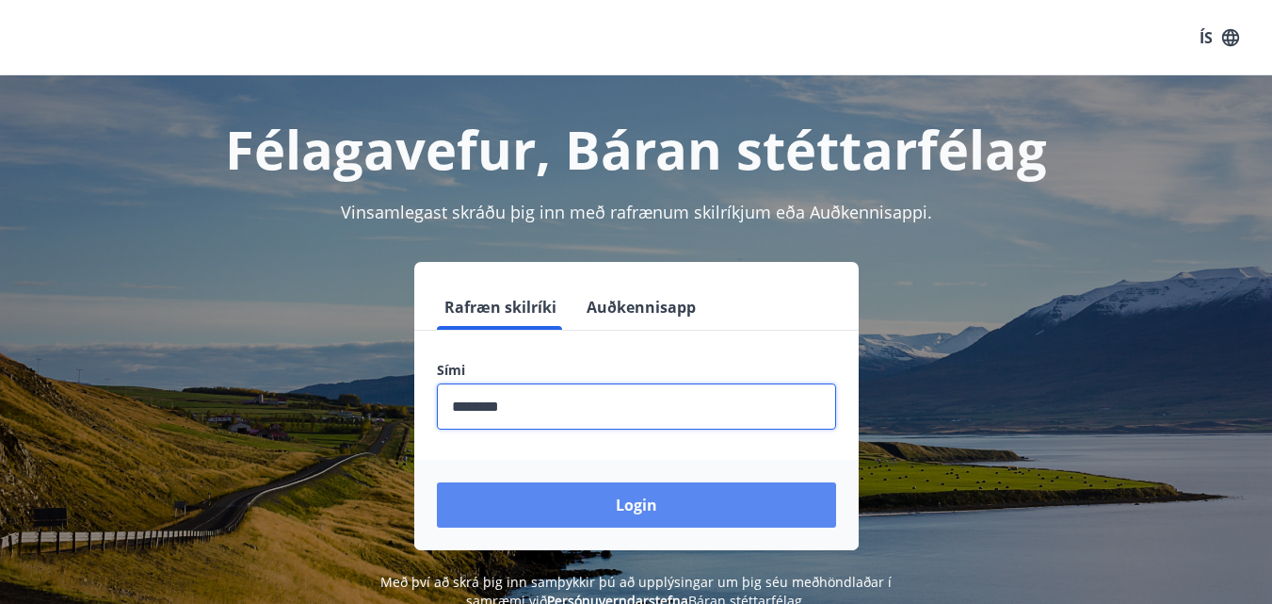  What do you see at coordinates (636, 370) in the screenshot?
I see `label: Sími` at bounding box center [636, 370].